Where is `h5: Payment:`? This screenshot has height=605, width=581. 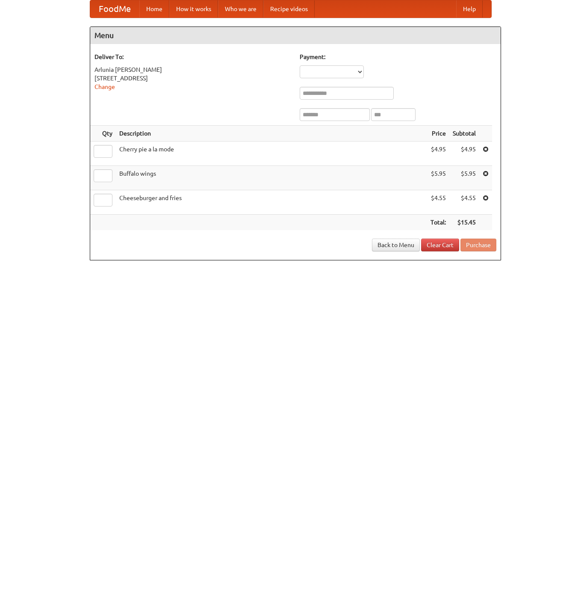 h5: Payment: is located at coordinates (398, 57).